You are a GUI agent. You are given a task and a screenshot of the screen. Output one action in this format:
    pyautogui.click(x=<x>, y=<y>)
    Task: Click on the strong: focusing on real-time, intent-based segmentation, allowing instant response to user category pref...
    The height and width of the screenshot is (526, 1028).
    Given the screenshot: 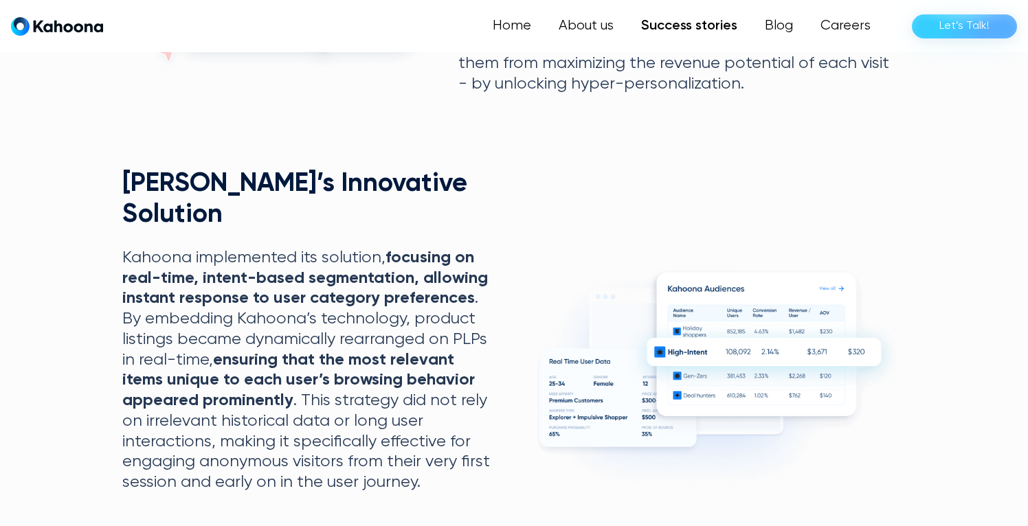 What is the action you would take?
    pyautogui.click(x=305, y=278)
    